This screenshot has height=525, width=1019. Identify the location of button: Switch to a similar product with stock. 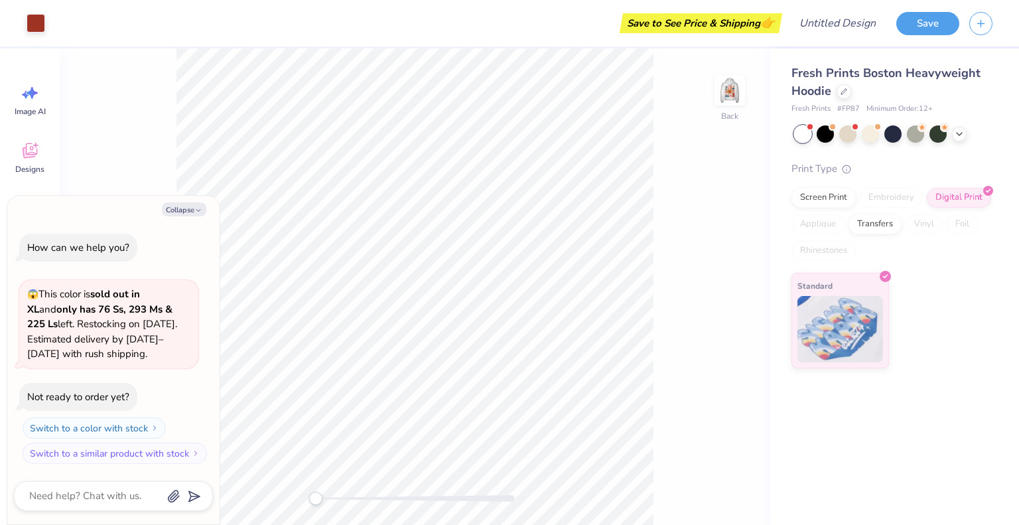
(115, 453).